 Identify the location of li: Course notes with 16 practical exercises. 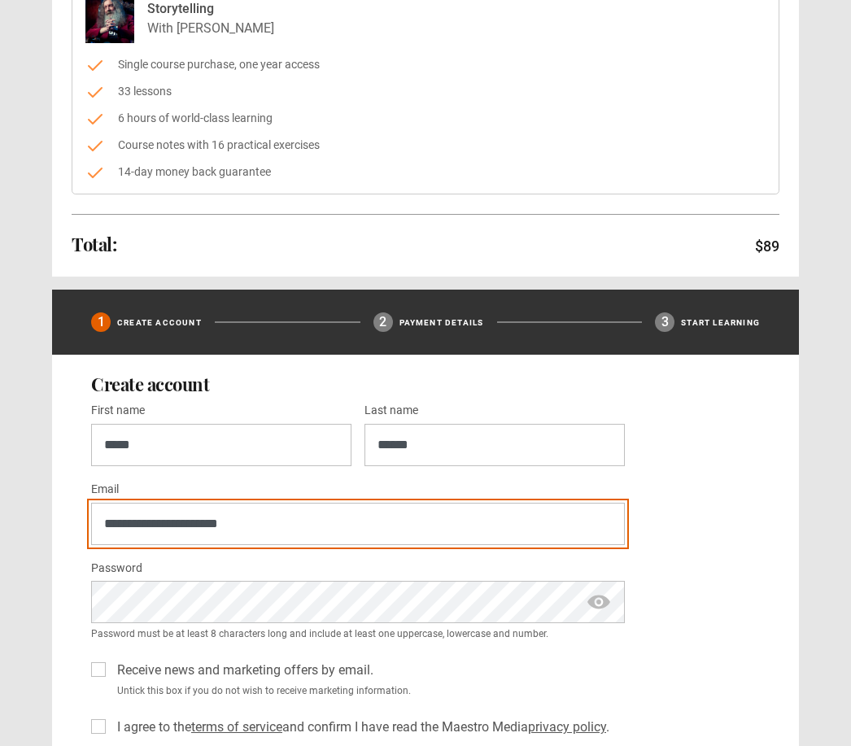
(426, 145).